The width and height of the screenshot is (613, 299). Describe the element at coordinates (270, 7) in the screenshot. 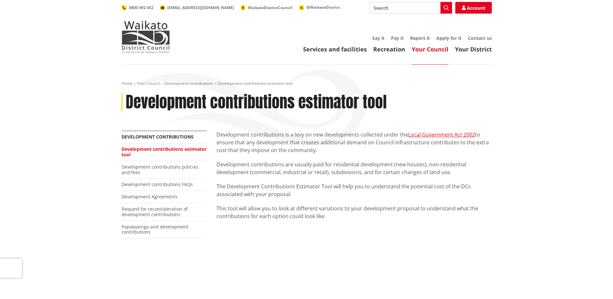

I see `span: WaikatoDistrictCouncil` at that location.